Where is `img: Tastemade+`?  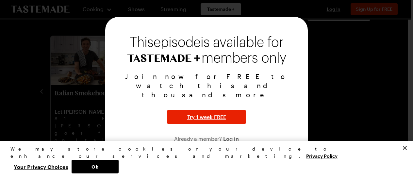
img: Tastemade+ is located at coordinates (164, 58).